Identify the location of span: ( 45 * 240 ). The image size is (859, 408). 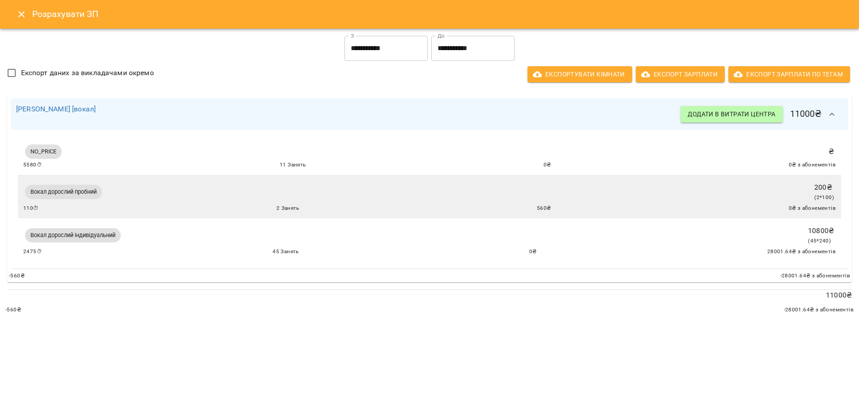
(819, 241).